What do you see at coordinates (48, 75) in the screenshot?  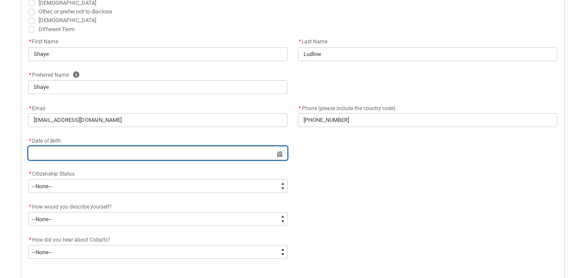 I see `span: Preferred Name` at bounding box center [48, 75].